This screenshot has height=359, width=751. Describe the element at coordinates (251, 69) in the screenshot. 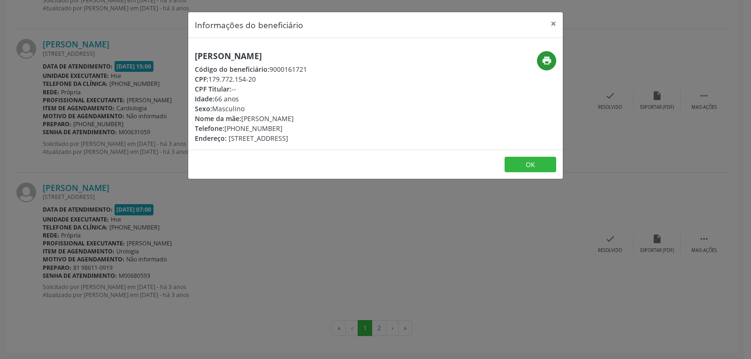

I see `div: 9000161721` at that location.